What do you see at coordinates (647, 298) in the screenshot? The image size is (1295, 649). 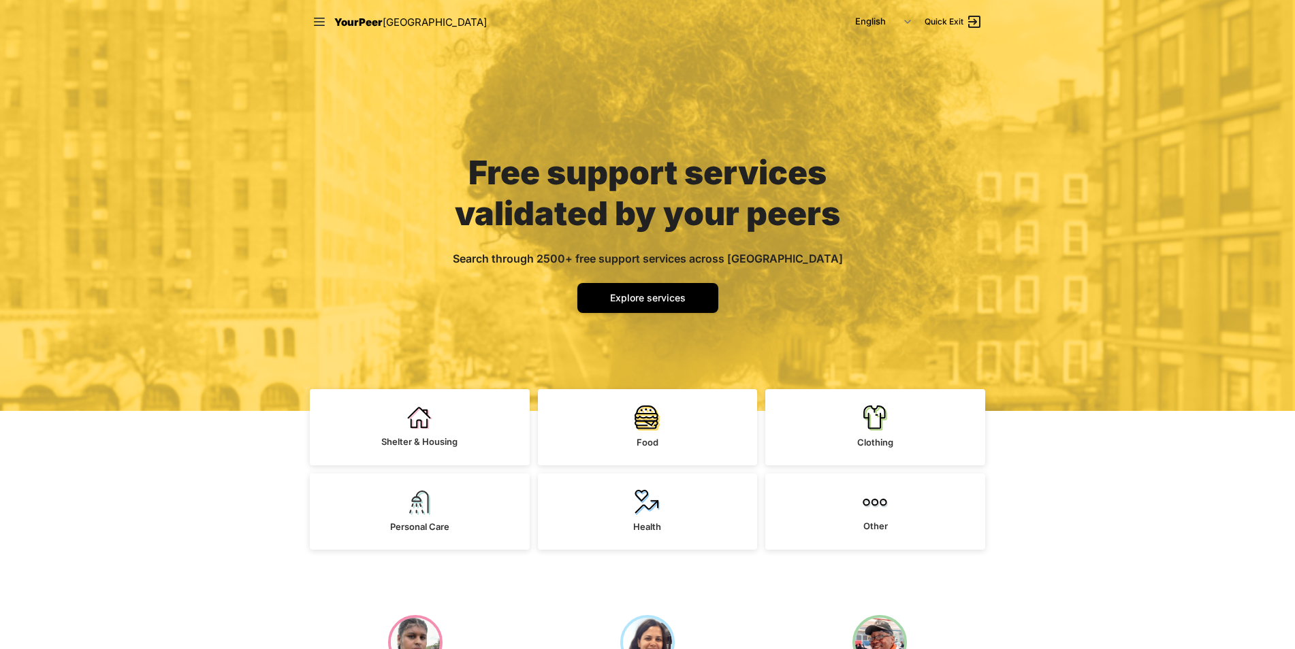 I see `a: Explore services` at bounding box center [647, 298].